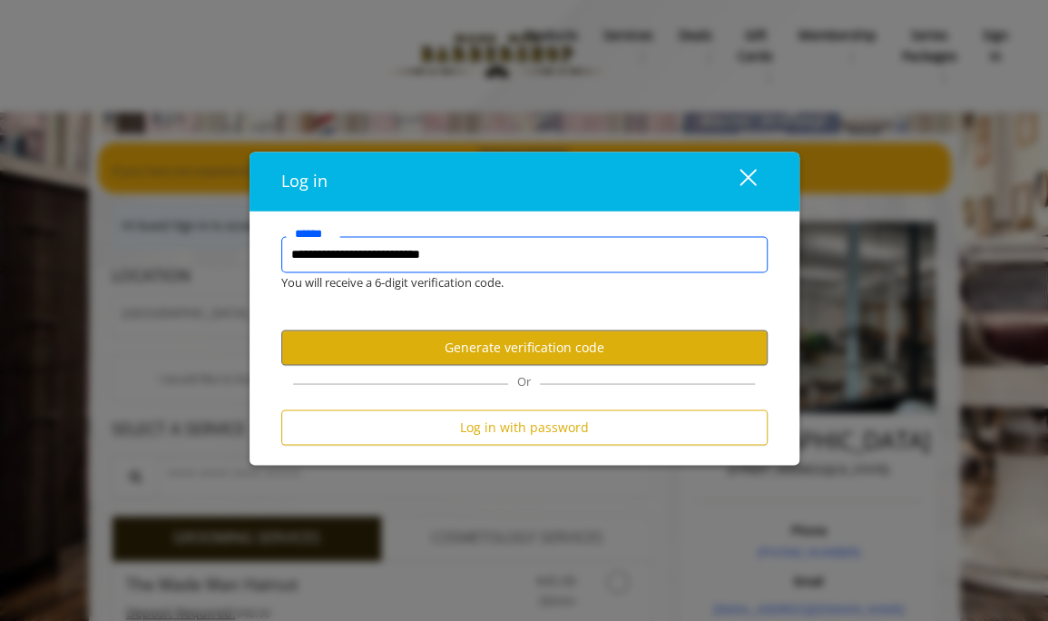 The width and height of the screenshot is (1048, 621). Describe the element at coordinates (525, 427) in the screenshot. I see `button: Log in with password` at that location.